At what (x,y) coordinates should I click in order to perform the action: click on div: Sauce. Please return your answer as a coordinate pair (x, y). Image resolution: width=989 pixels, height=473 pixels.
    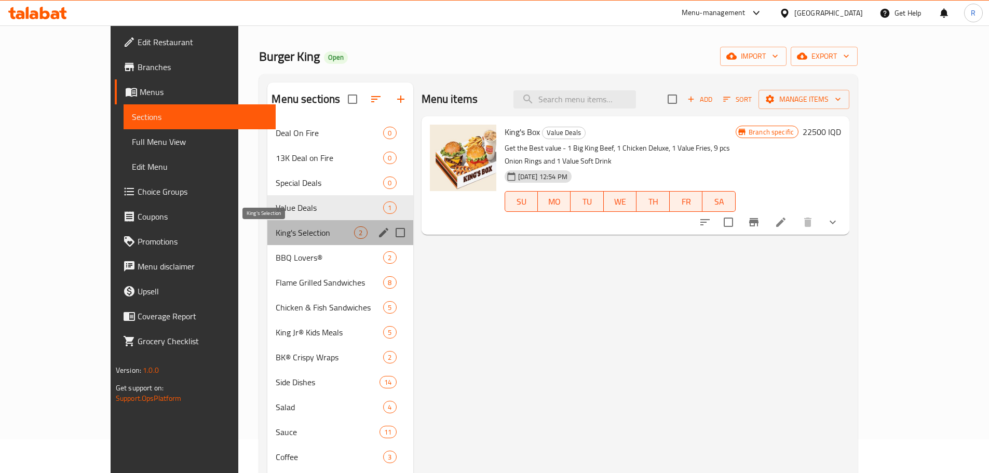
    Looking at the image, I should click on (328, 432).